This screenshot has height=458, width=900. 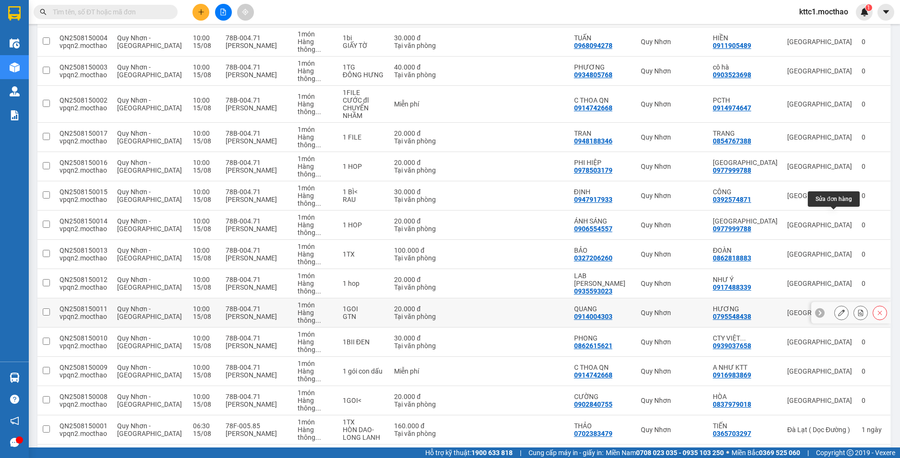 What do you see at coordinates (864, 12) in the screenshot?
I see `img: icon-new-feature` at bounding box center [864, 12].